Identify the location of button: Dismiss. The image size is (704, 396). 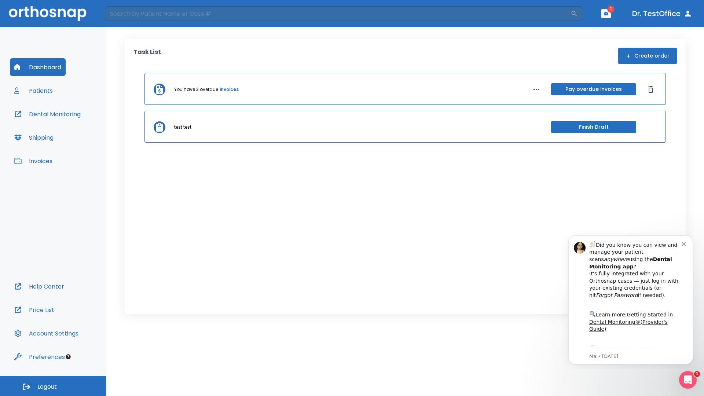
(651, 89).